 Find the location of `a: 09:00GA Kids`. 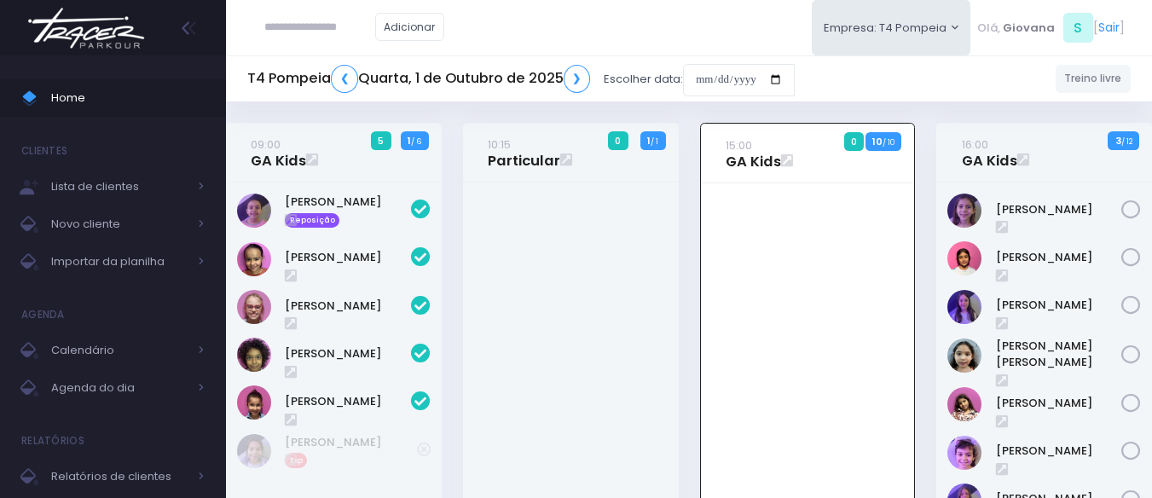

a: 09:00GA Kids is located at coordinates (278, 153).